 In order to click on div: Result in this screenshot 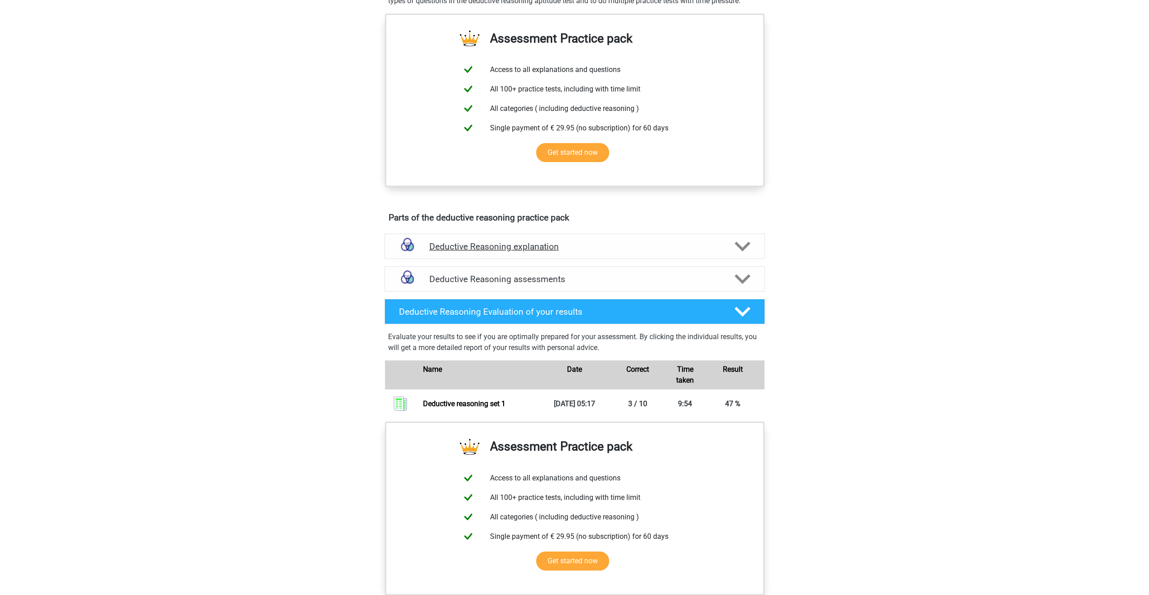, I will do `click(733, 375)`.